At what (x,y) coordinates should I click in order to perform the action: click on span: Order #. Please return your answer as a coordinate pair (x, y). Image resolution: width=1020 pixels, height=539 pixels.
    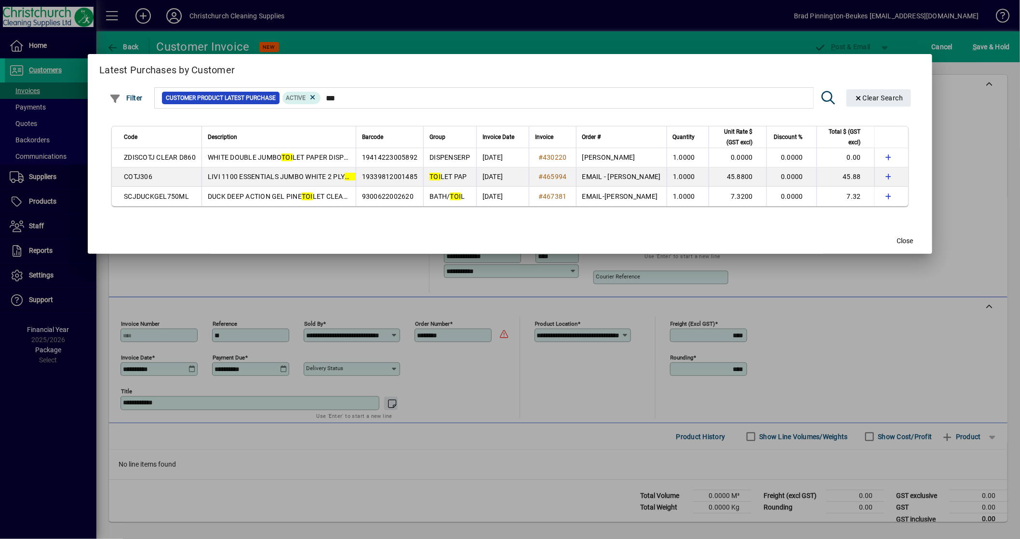
    Looking at the image, I should click on (592, 137).